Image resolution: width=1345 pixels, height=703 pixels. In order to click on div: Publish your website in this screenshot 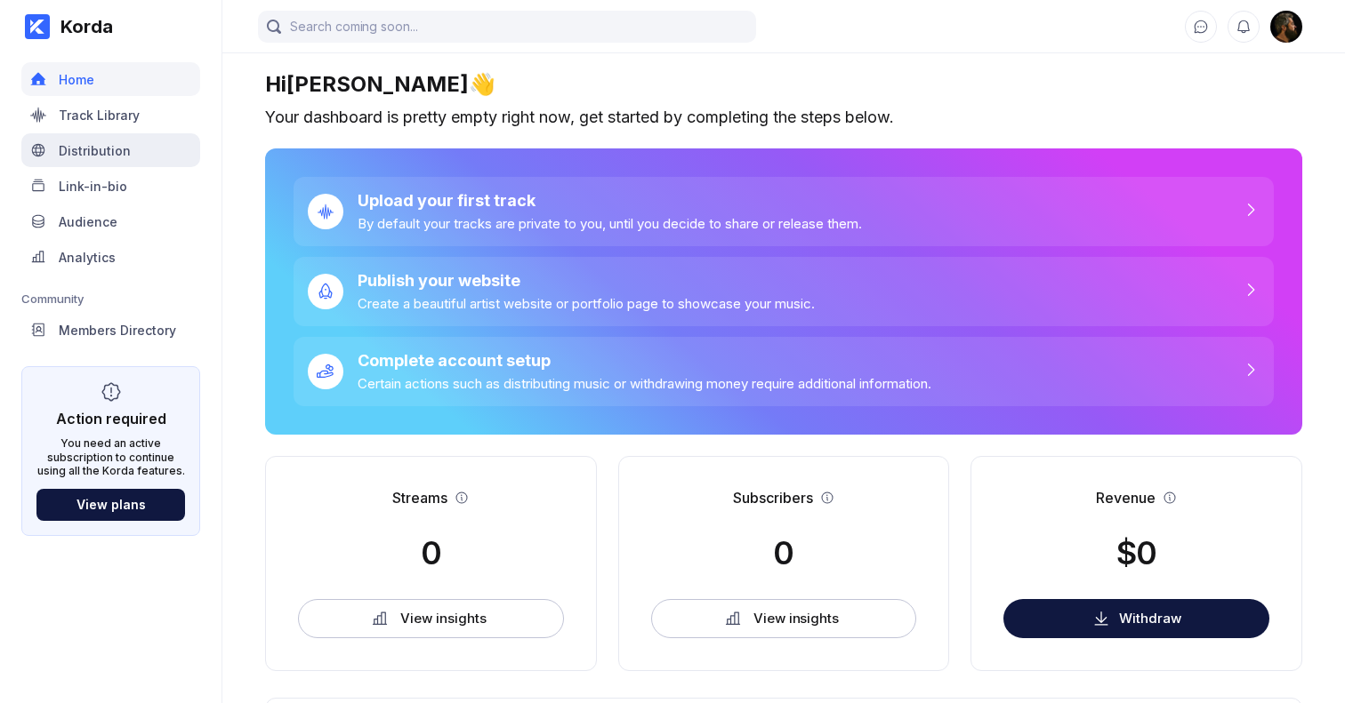, I will do `click(586, 280)`.